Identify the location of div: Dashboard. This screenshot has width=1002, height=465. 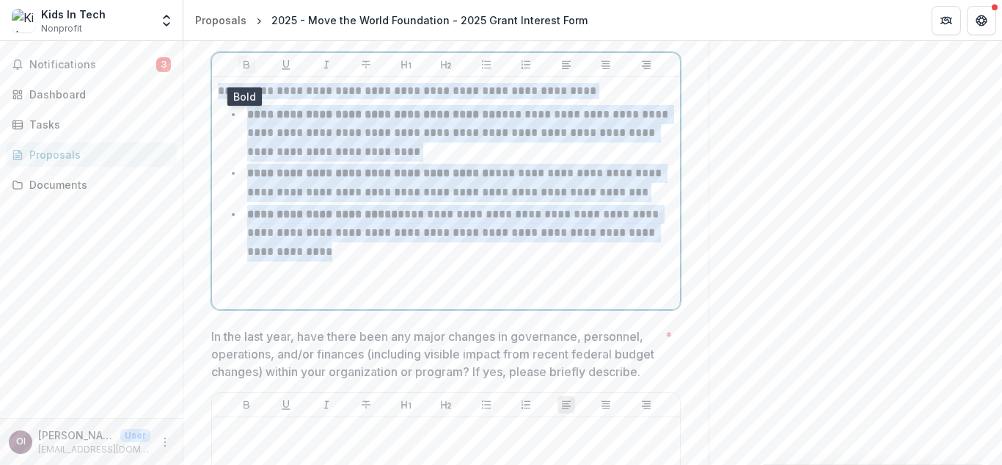
(97, 94).